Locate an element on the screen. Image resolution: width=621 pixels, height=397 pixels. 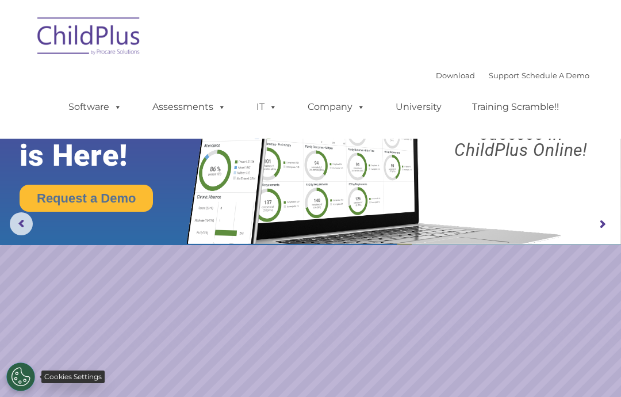
rs-layer: The Future of ChildPlus is Here! is located at coordinates (118, 121).